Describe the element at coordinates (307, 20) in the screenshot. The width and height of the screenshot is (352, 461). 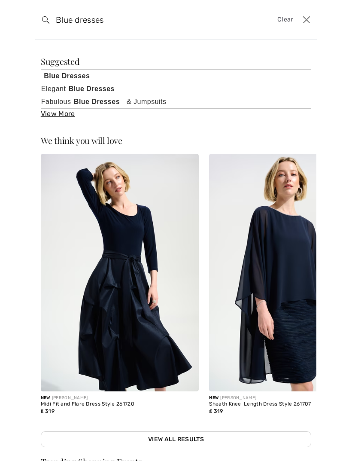
I see `button: Close` at that location.